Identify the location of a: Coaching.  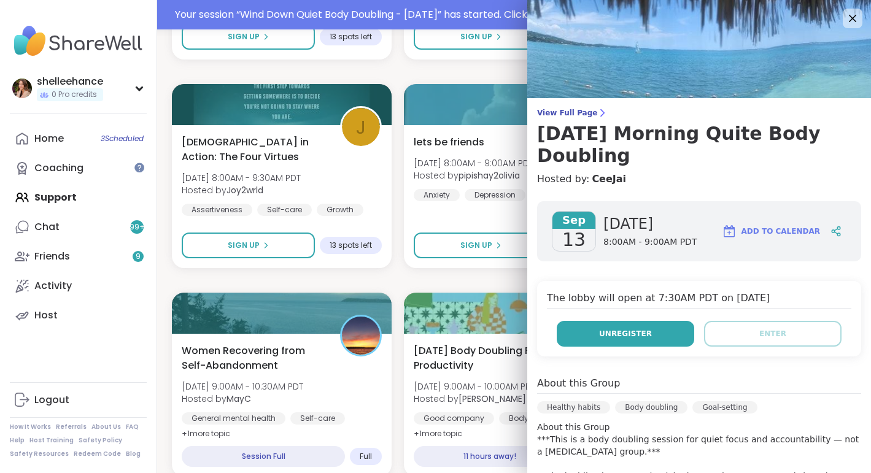
(78, 168).